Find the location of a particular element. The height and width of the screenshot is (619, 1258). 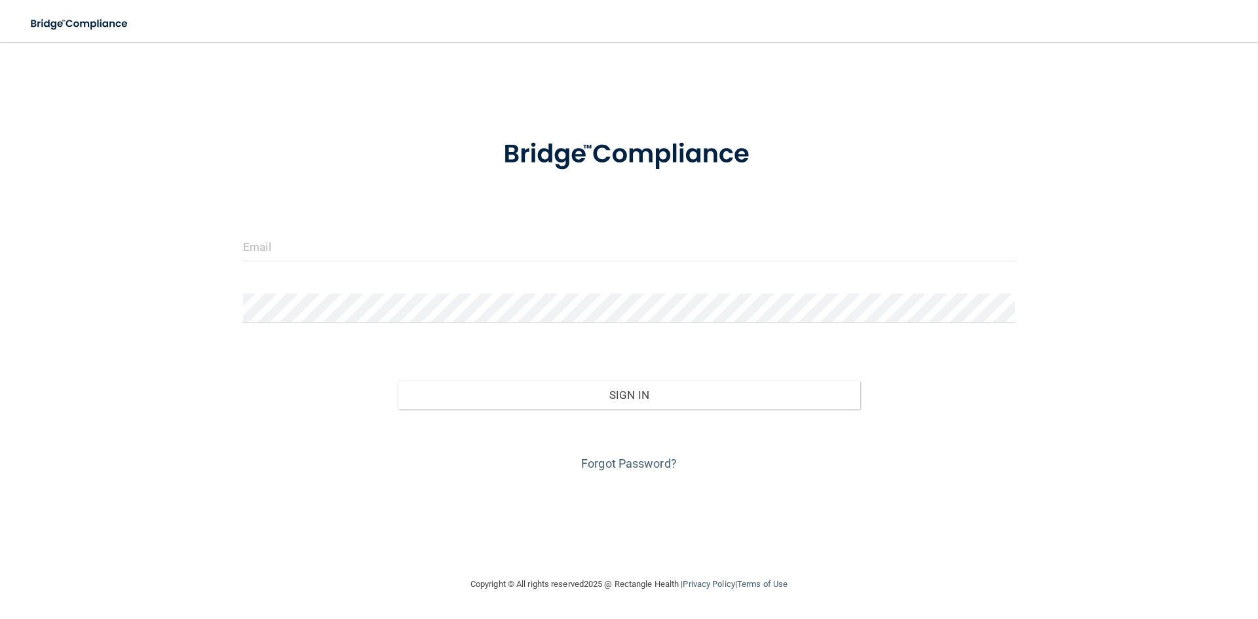

div: Copyright © All rights reserved 2025 @ Rectangle Health | | is located at coordinates (629, 584).